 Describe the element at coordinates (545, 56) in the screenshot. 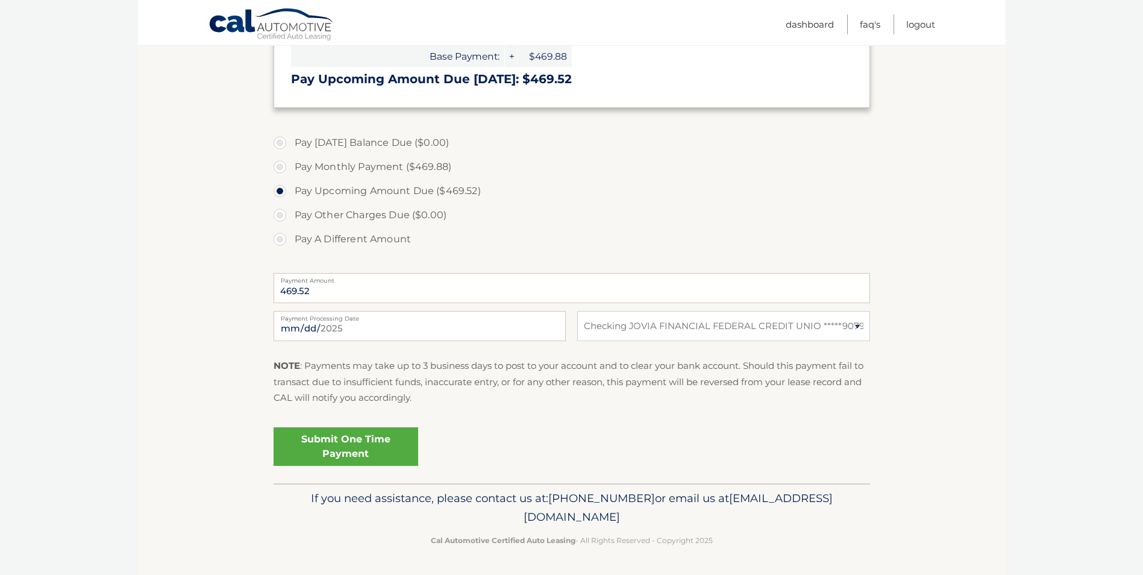

I see `span: $469.88` at that location.